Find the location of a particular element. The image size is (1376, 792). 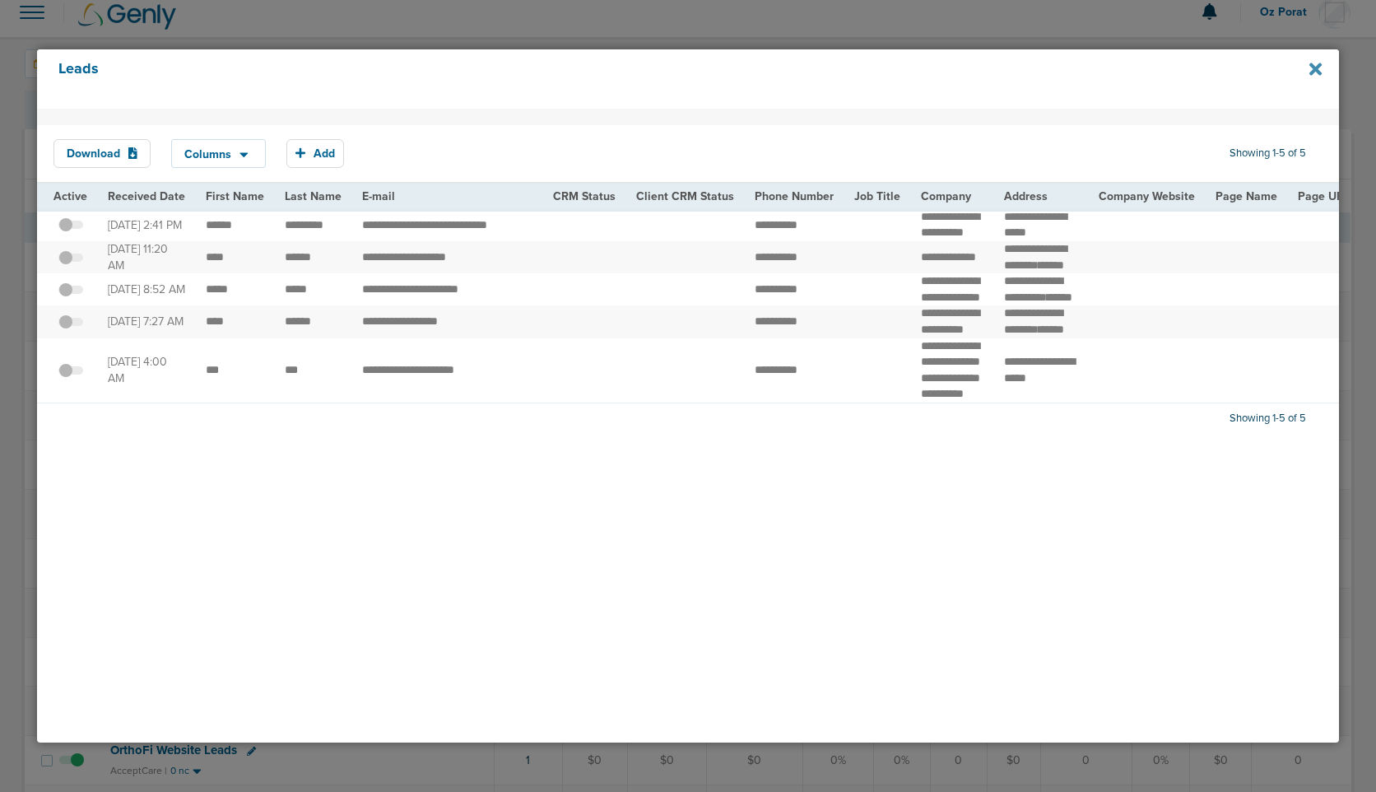

span: Add is located at coordinates (324, 153).